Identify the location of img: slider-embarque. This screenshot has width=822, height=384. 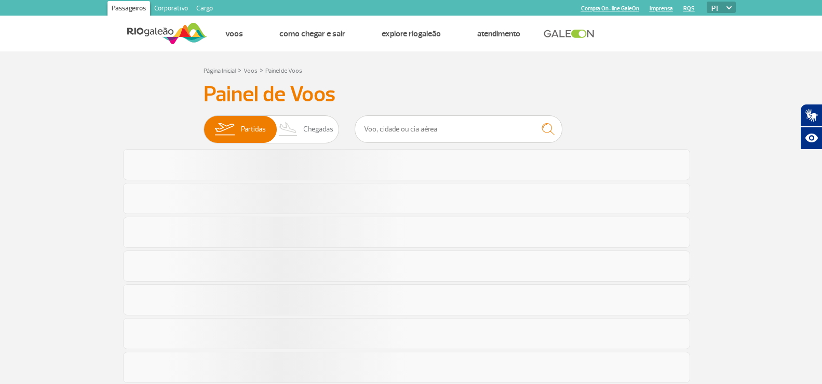
(224, 129).